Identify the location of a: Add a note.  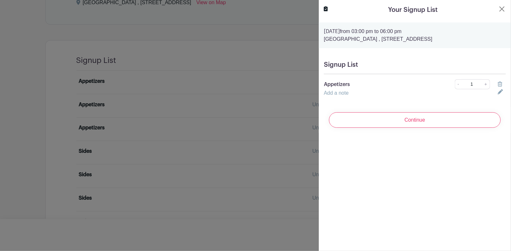
(336, 93).